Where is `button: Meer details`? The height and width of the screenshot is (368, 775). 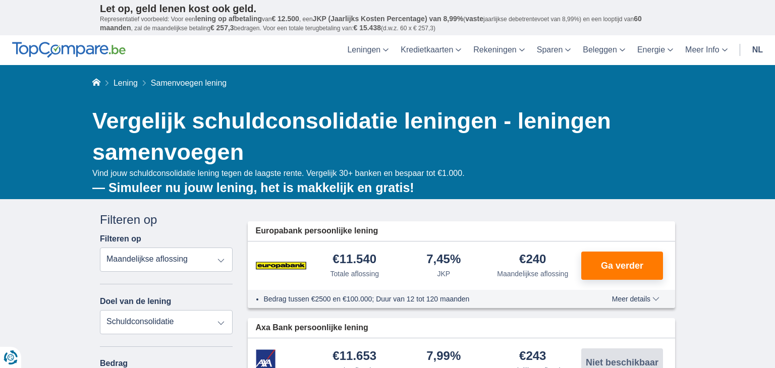
button: Meer details is located at coordinates (636, 299).